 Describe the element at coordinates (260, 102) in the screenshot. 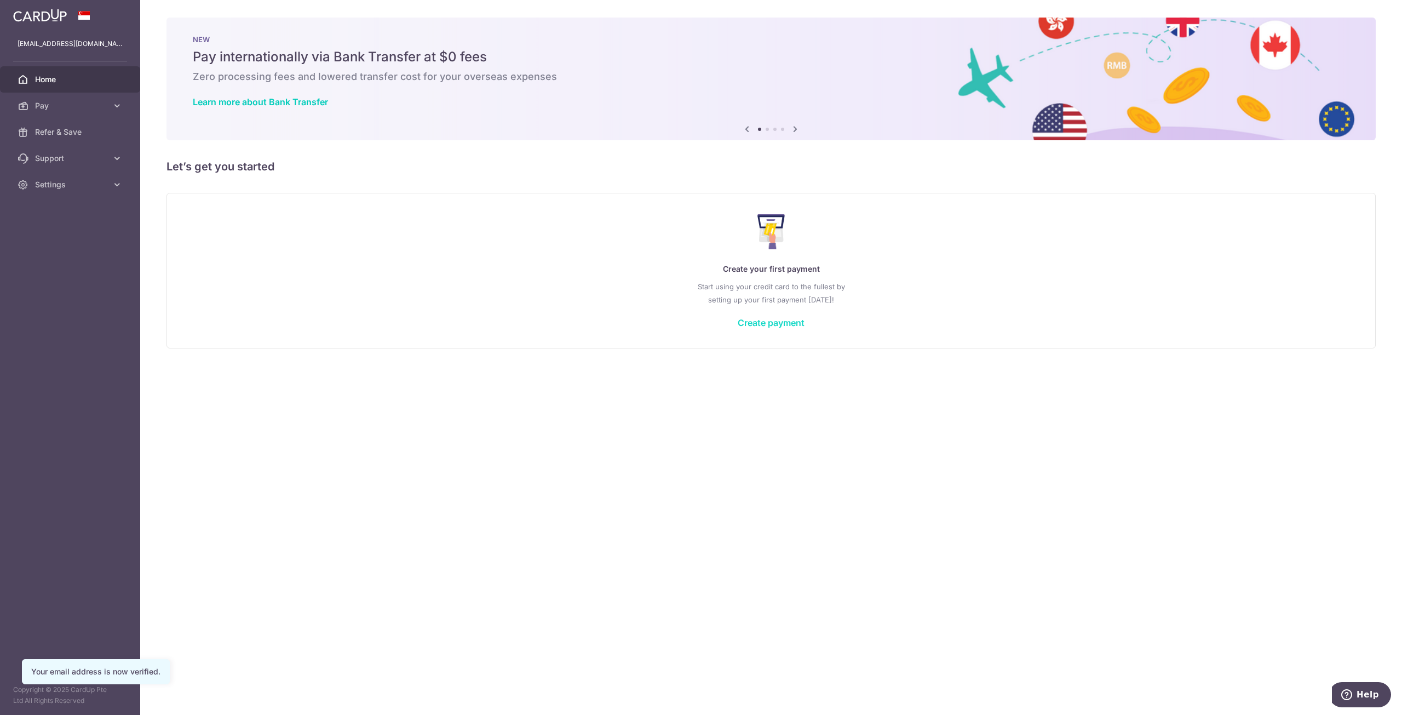

I see `a: Learn more about Bank Transfer` at that location.